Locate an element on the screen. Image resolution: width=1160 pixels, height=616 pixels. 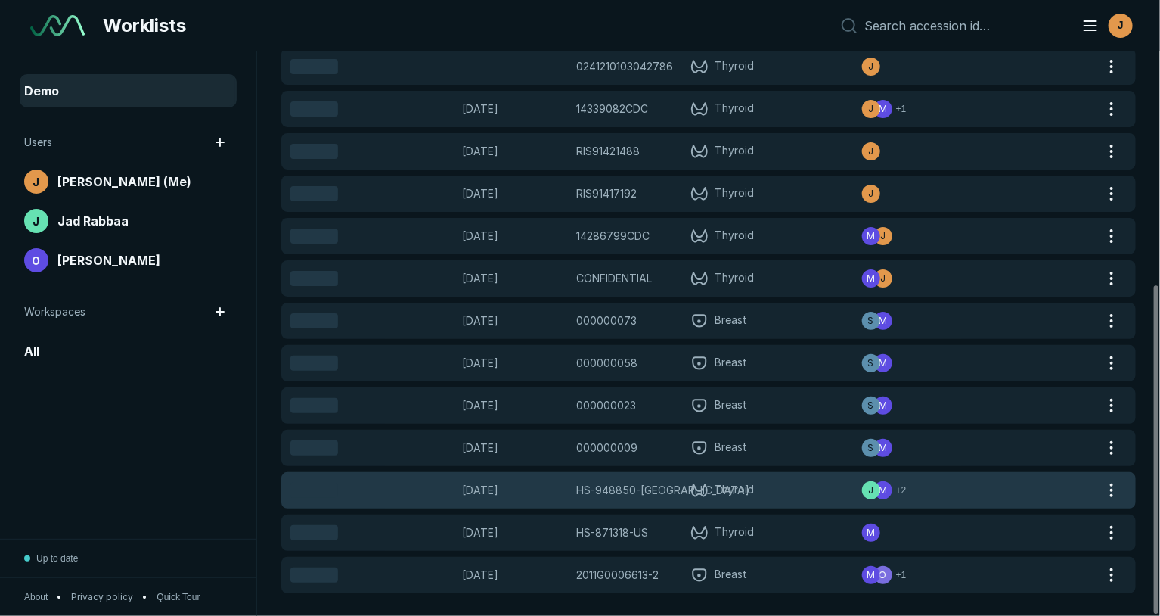
span: Demo is located at coordinates (42, 91).